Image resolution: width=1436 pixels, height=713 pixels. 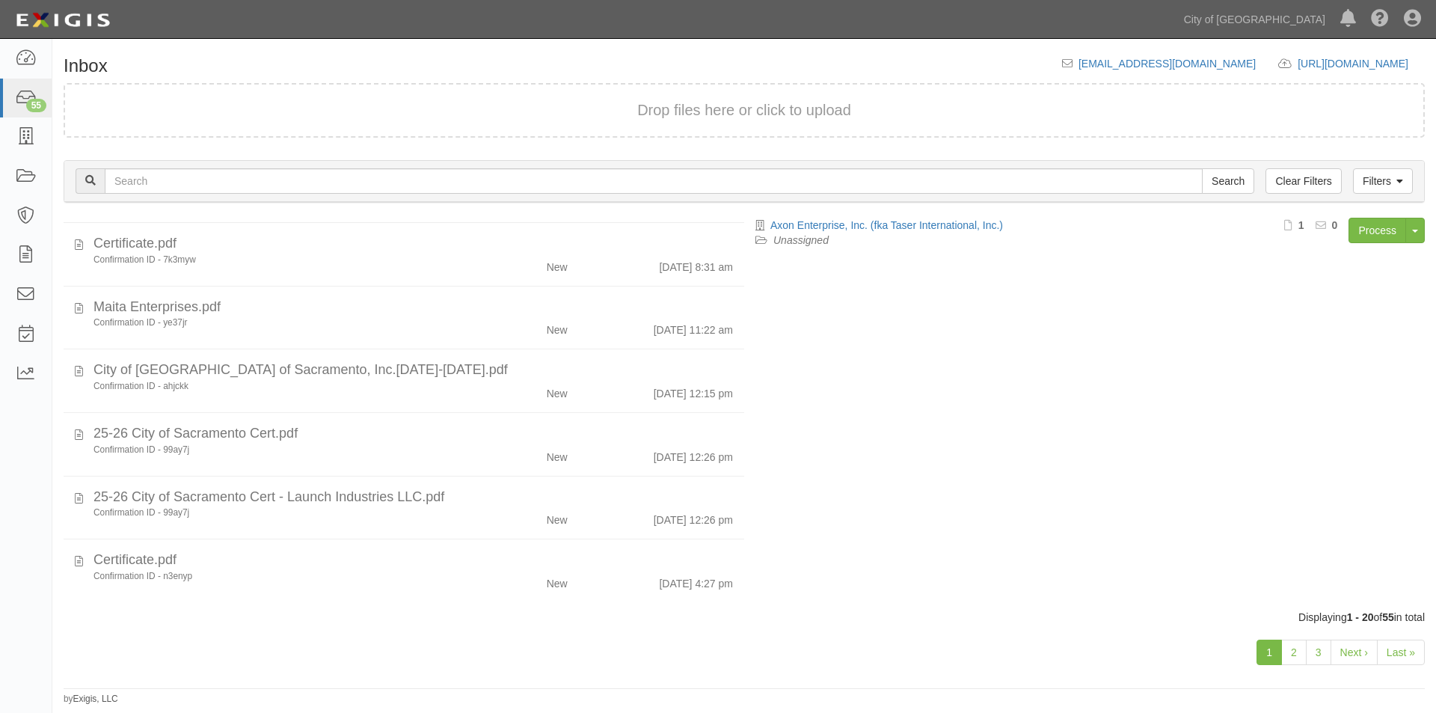 What do you see at coordinates (1401, 652) in the screenshot?
I see `a: Last »` at bounding box center [1401, 652].